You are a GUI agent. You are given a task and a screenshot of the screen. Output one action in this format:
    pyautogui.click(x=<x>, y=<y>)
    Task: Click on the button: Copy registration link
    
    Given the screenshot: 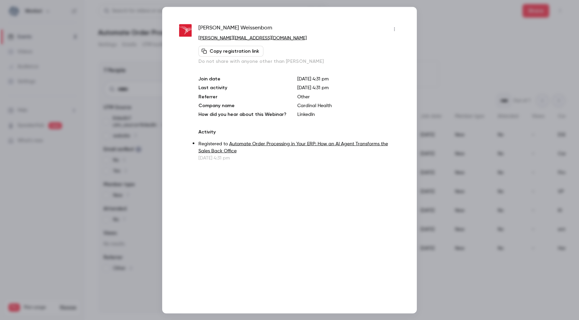 What is the action you would take?
    pyautogui.click(x=231, y=51)
    